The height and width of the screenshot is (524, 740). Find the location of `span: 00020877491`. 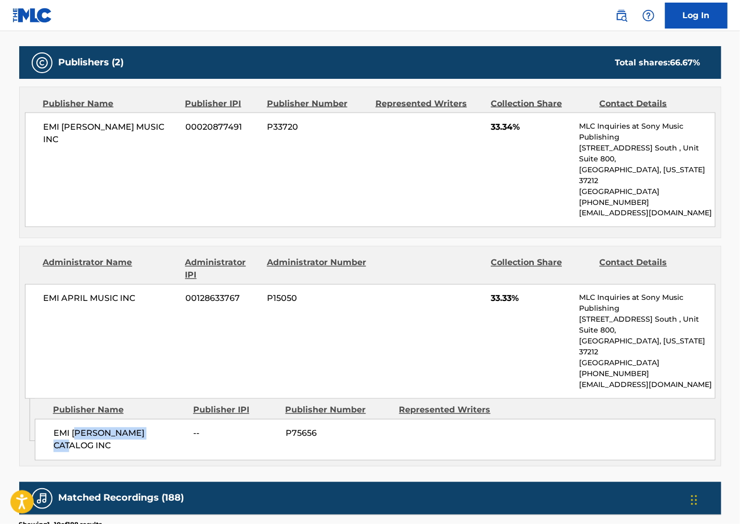

span: 00020877491 is located at coordinates (222, 127).